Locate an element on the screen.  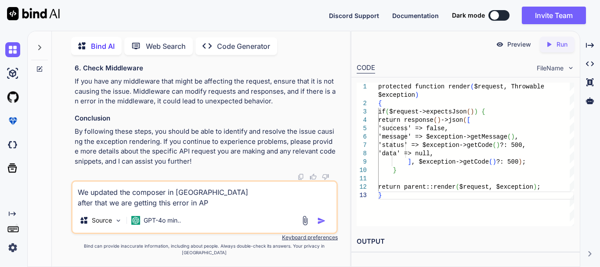
button: Discord Support is located at coordinates (354, 15).